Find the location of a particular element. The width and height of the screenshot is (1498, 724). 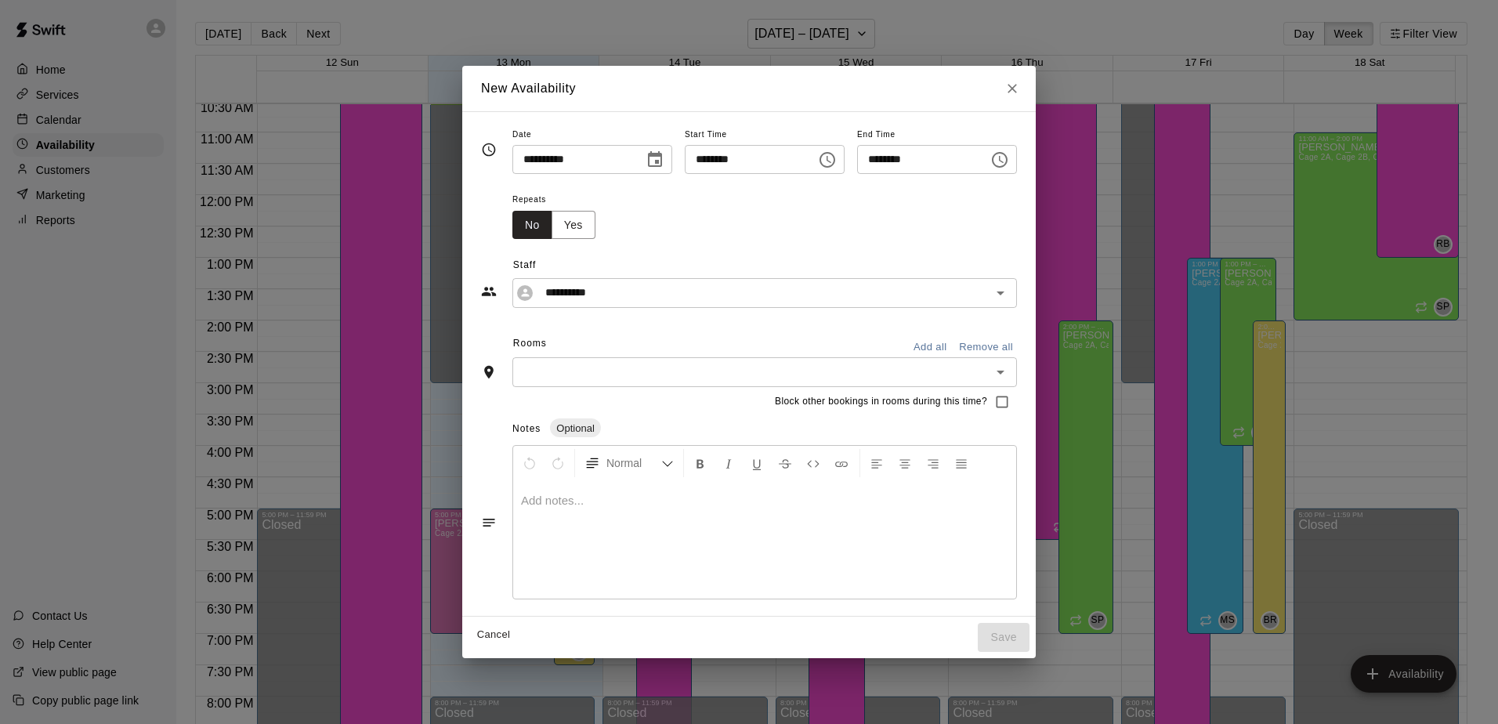

button: Choose time, selected time is 10:00 AM is located at coordinates (827, 160).